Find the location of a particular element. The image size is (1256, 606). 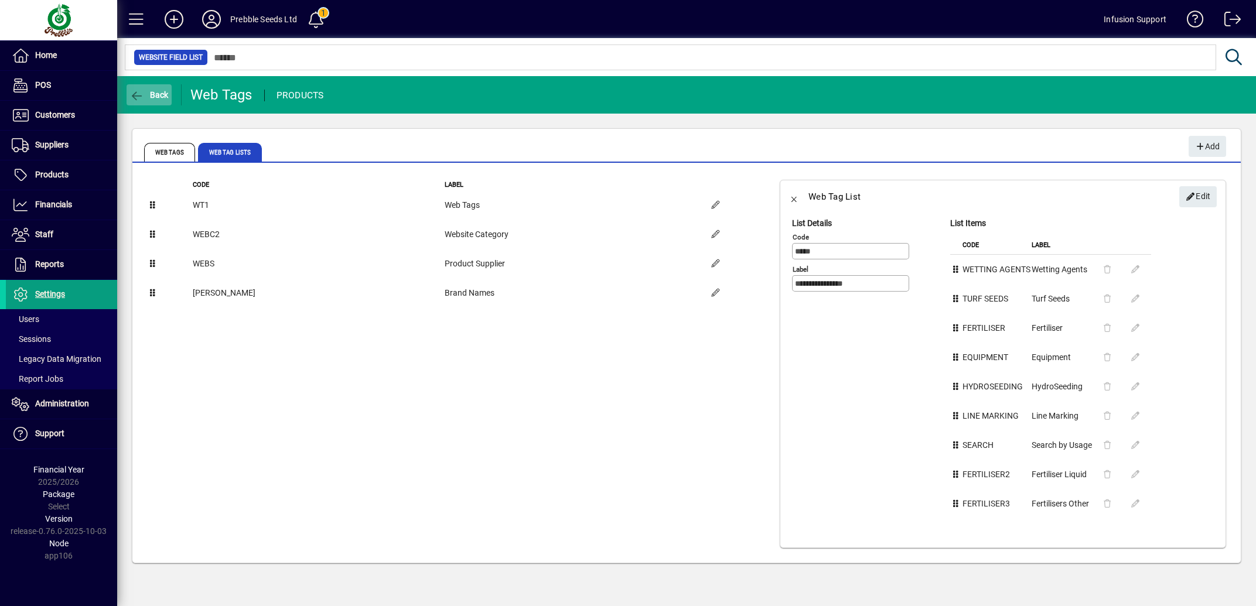

span: Customers is located at coordinates (55, 115).